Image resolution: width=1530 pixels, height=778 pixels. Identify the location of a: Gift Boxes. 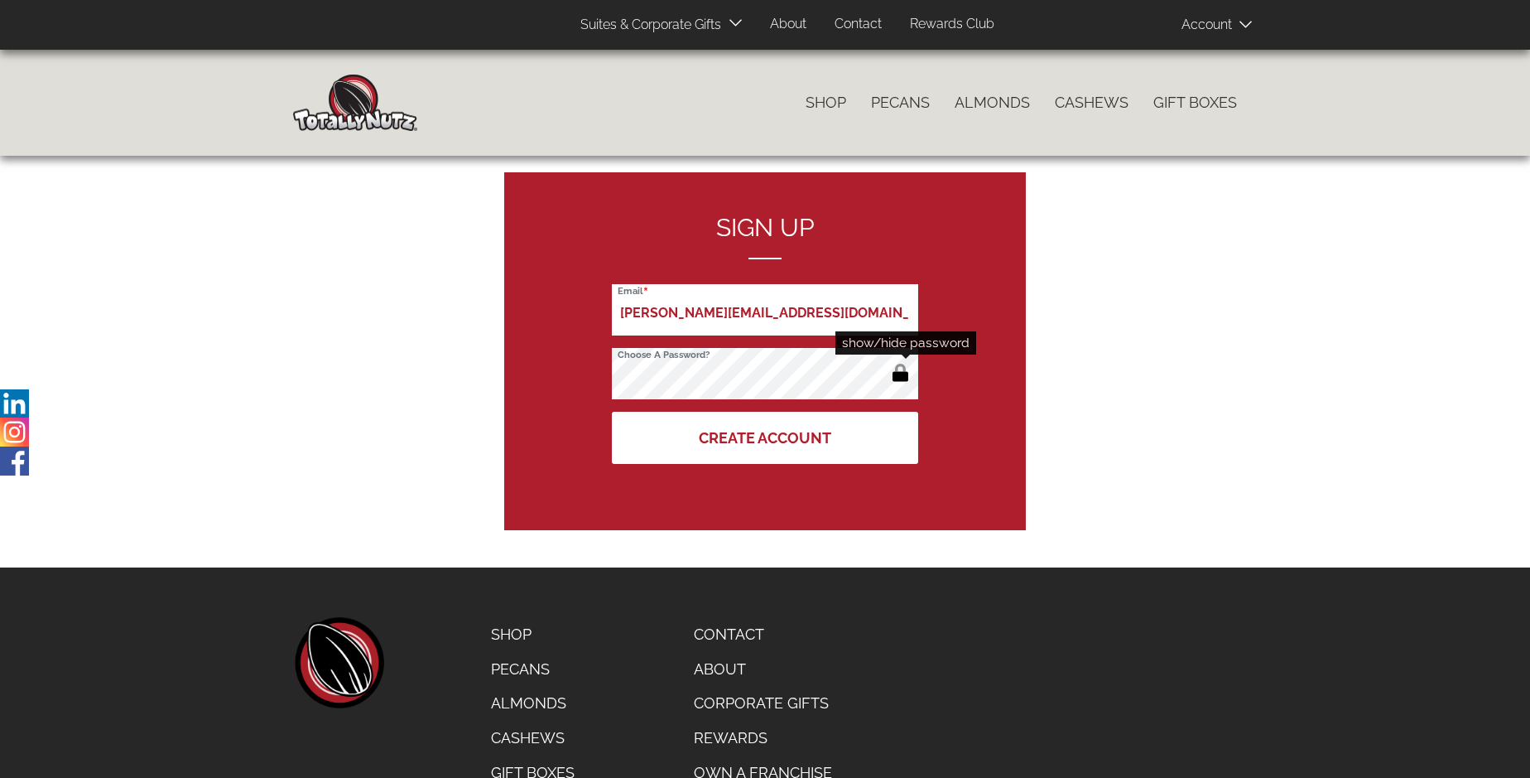
(1195, 103).